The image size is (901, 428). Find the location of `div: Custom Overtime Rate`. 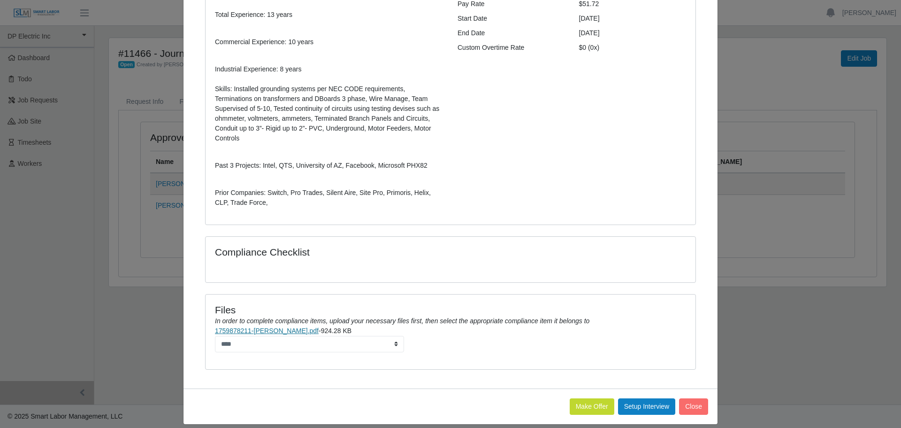

div: Custom Overtime Rate is located at coordinates (511, 47).